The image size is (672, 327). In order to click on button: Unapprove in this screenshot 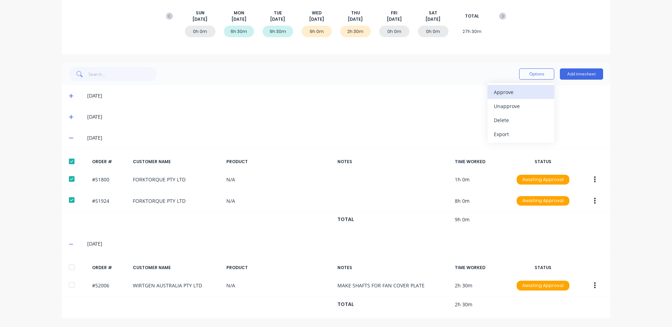, I will do `click(521, 106)`.